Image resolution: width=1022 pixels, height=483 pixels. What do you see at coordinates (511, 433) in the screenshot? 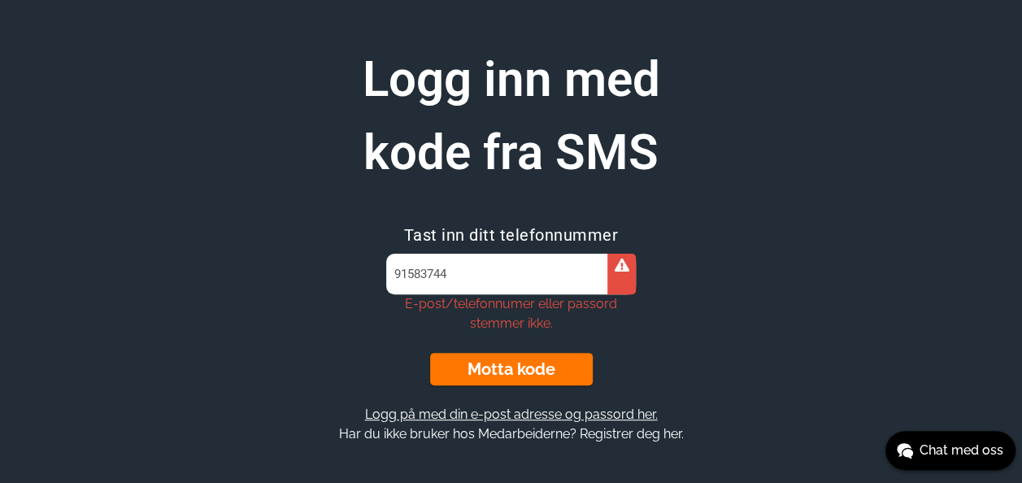
I see `button: Har du ikke bruker hos Medarbeiderne? Registrer deg her.` at bounding box center [511, 433].